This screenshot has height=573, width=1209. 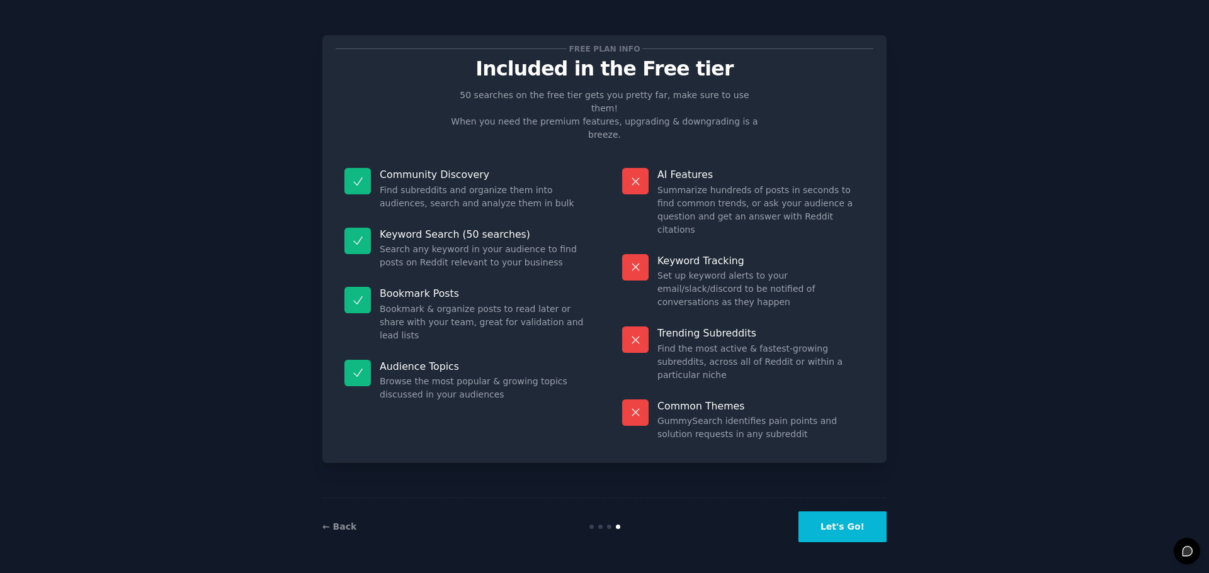 What do you see at coordinates (760, 333) in the screenshot?
I see `p: Trending Subreddits` at bounding box center [760, 333].